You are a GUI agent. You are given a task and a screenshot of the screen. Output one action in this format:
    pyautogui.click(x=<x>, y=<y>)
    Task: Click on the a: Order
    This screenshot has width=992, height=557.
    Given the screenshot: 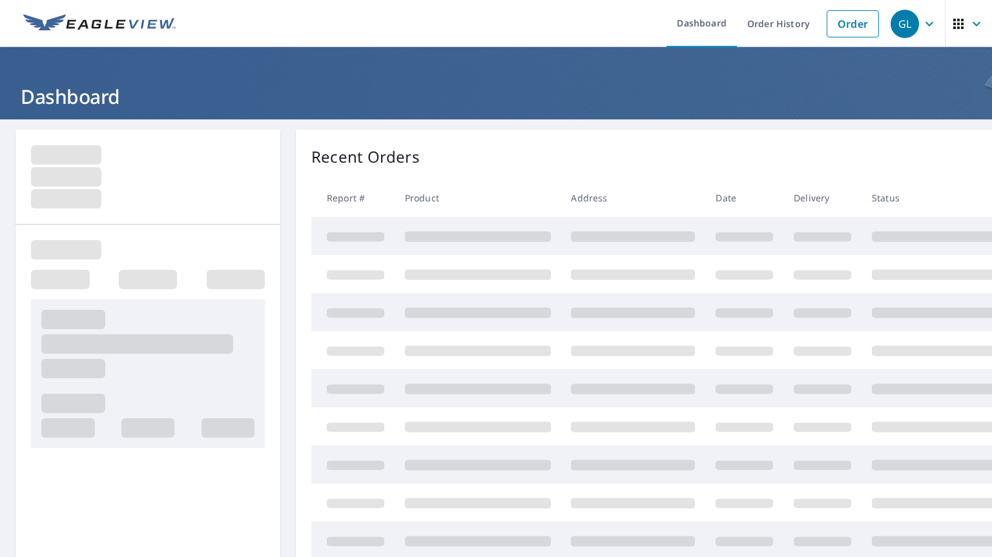 What is the action you would take?
    pyautogui.click(x=852, y=24)
    